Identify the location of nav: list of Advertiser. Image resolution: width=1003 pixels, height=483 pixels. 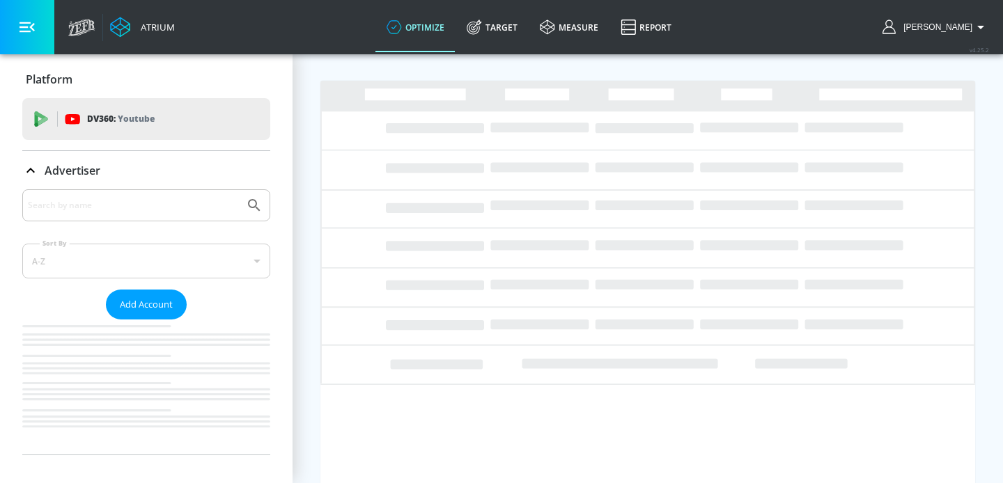
(146, 387).